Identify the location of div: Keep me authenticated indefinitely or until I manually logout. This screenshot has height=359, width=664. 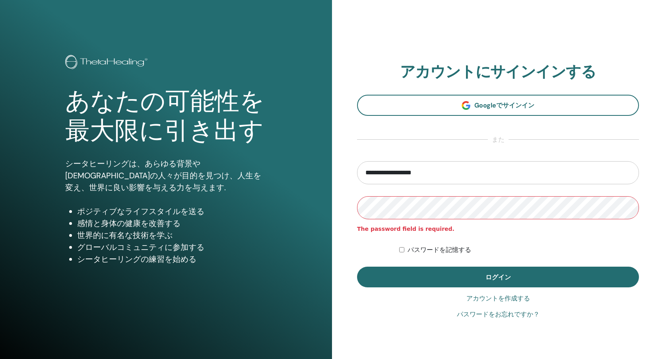
(519, 250).